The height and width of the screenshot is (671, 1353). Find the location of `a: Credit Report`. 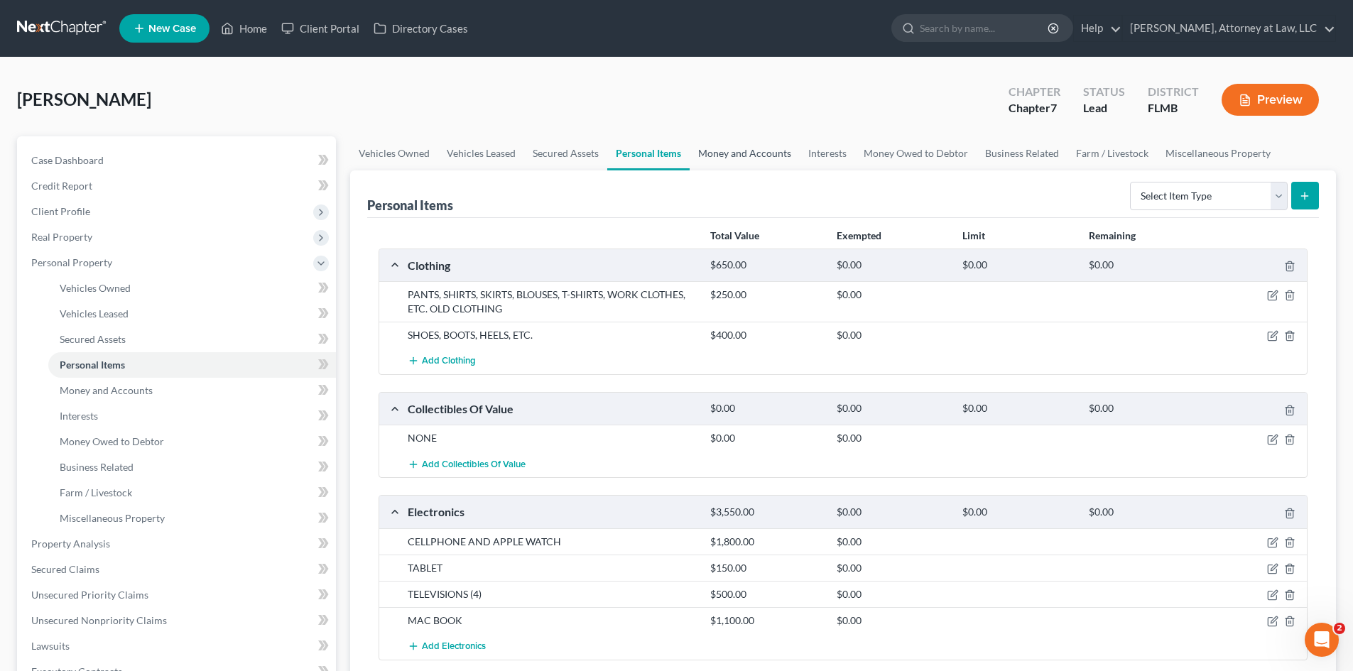

a: Credit Report is located at coordinates (178, 186).